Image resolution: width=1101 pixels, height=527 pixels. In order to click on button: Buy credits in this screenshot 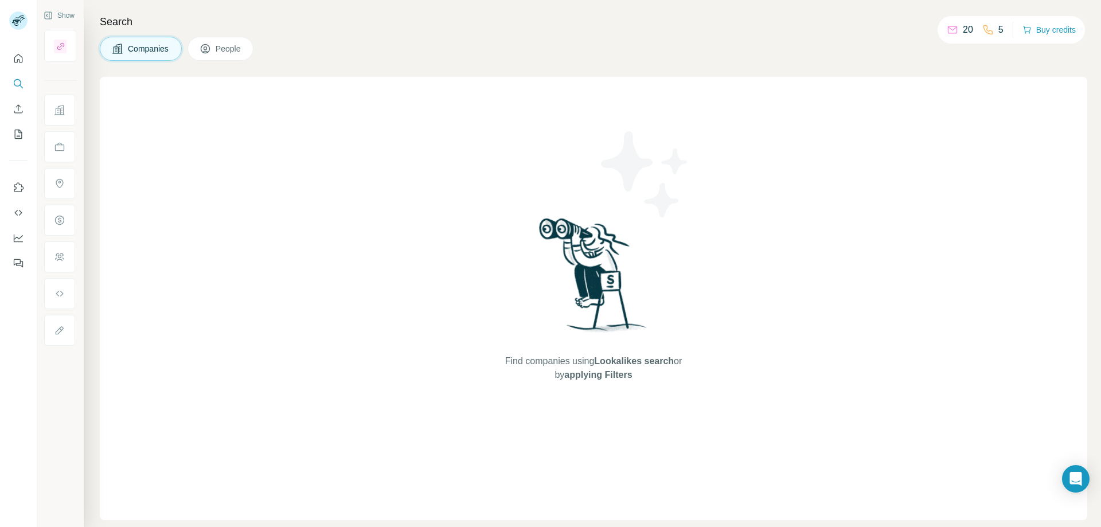, I will do `click(1049, 30)`.